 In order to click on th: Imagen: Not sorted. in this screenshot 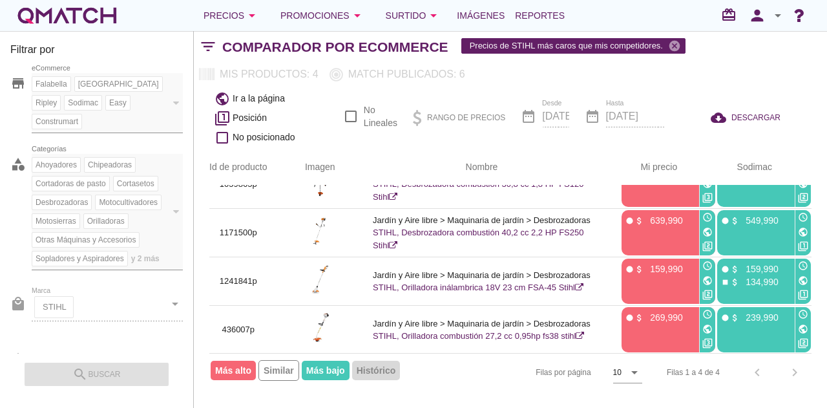, I will do `click(320, 167)`.